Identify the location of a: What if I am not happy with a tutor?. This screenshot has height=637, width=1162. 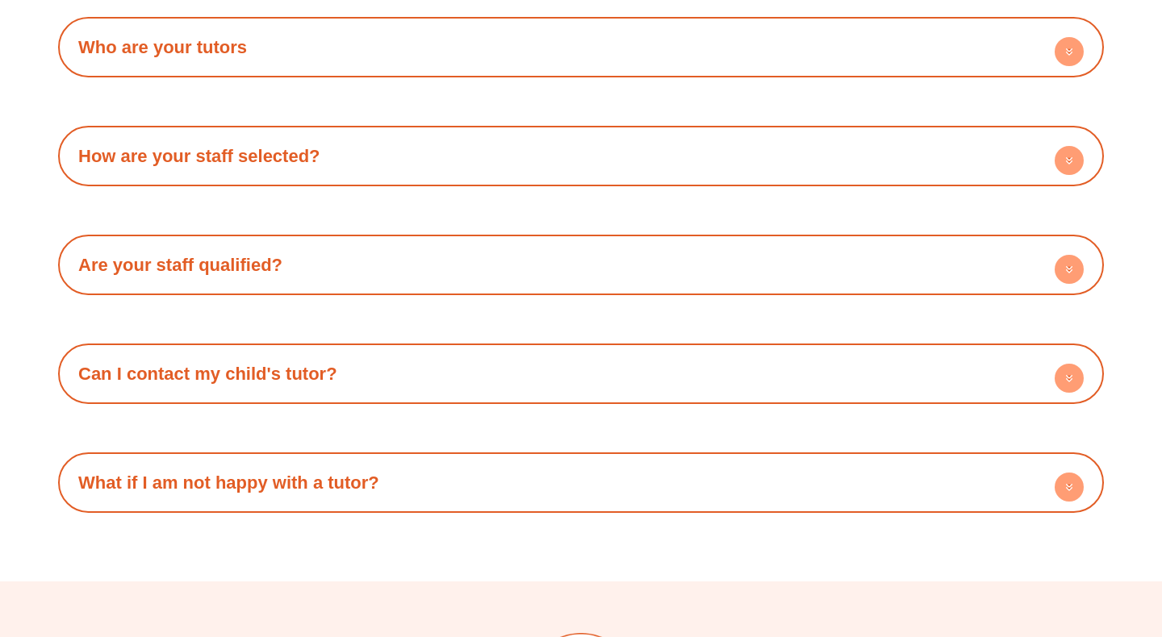
(228, 482).